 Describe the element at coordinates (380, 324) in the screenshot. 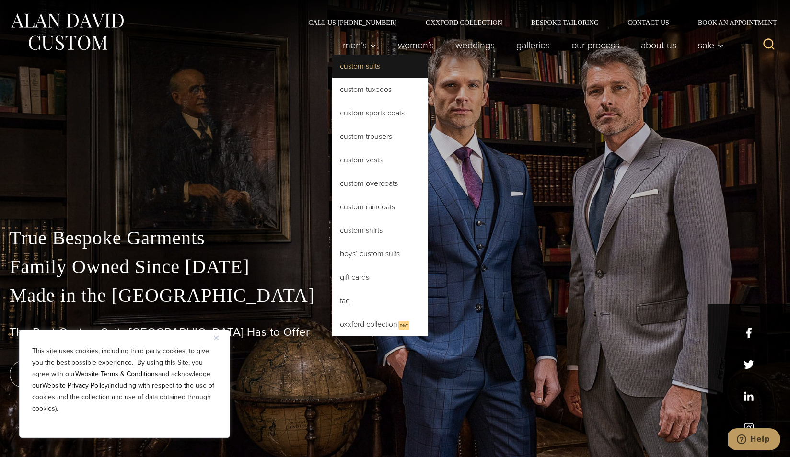

I see `a: Oxxford CollectionNew` at that location.